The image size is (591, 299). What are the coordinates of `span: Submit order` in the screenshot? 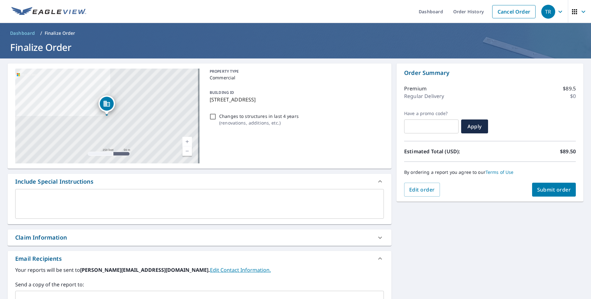 It's located at (554, 190).